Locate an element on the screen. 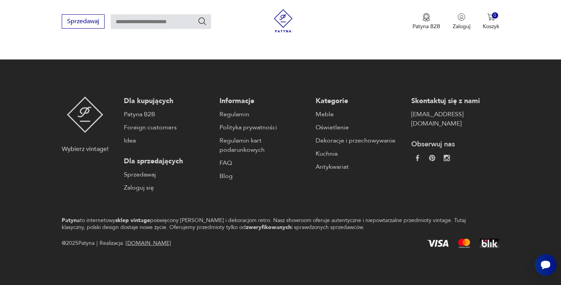 The width and height of the screenshot is (561, 285). strong: sklep vintage is located at coordinates (133, 220).